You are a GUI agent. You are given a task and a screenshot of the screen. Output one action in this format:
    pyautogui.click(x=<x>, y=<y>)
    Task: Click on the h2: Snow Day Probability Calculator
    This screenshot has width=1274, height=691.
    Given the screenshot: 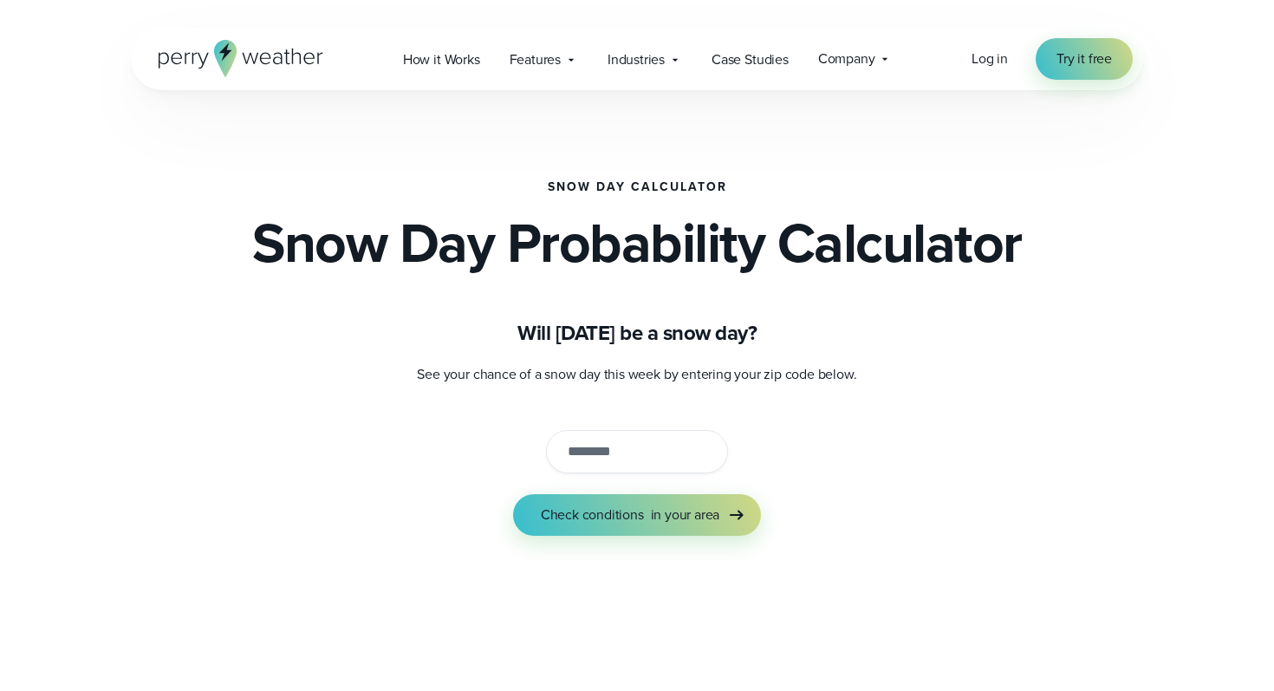 What is the action you would take?
    pyautogui.click(x=637, y=243)
    